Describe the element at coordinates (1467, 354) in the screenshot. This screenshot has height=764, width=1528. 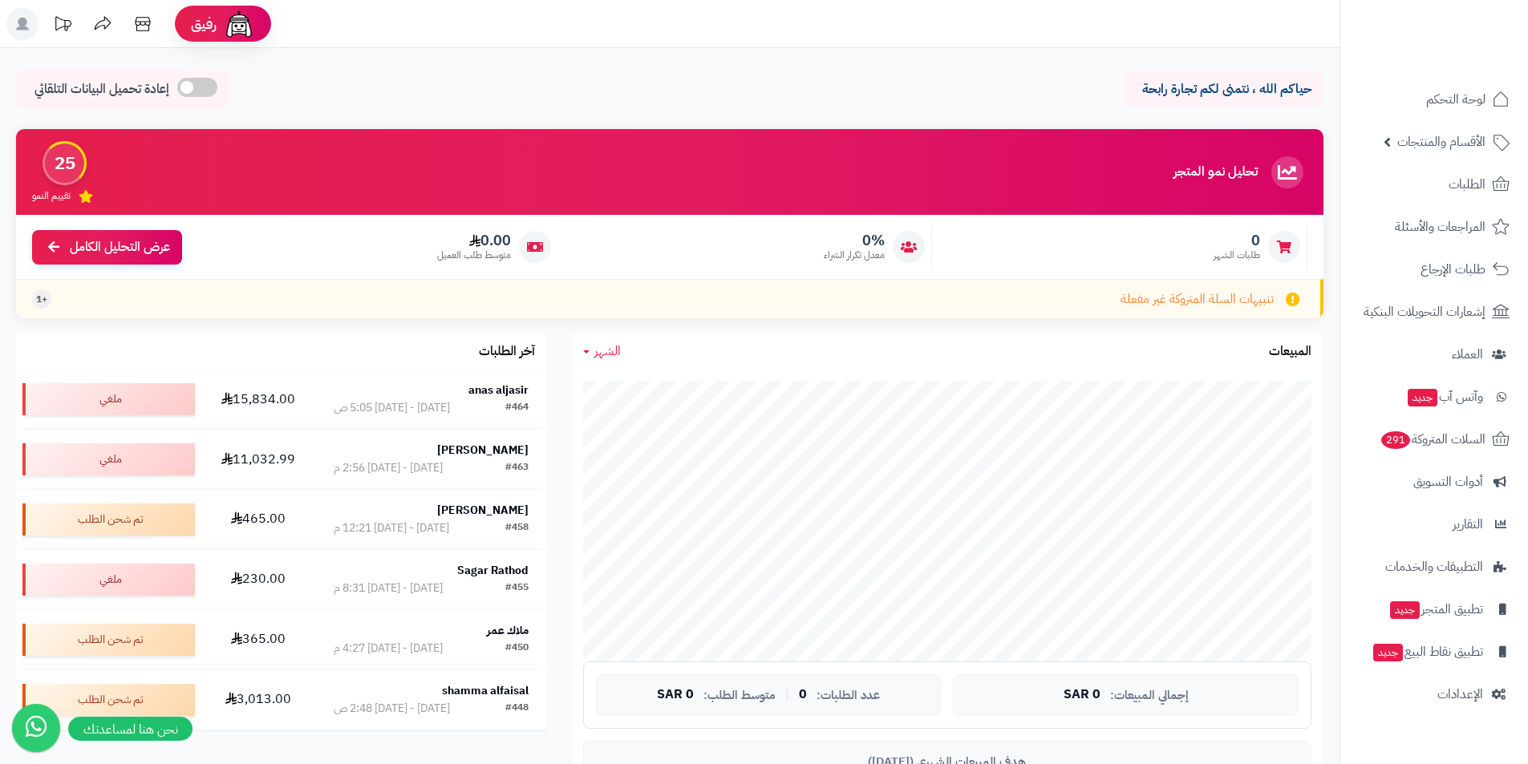
I see `span: العملاء` at that location.